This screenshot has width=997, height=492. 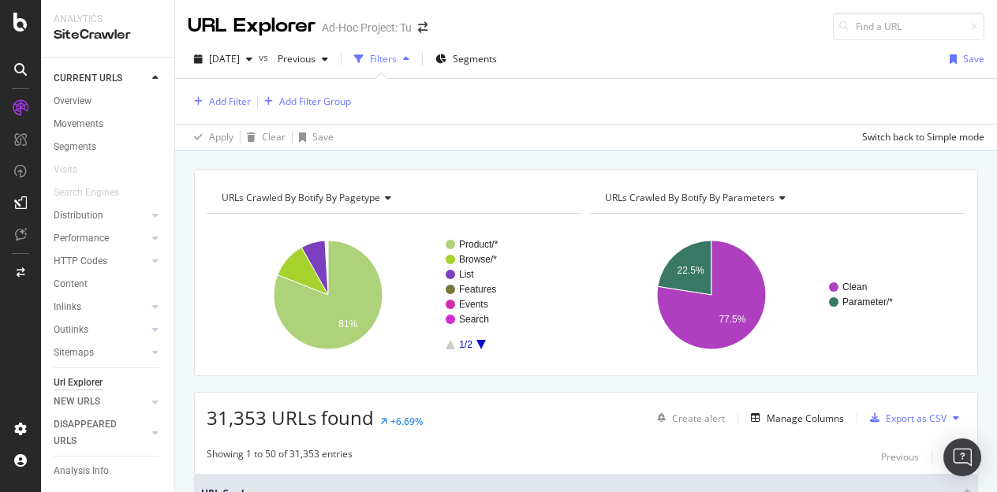 What do you see at coordinates (466, 274) in the screenshot?
I see `text: List` at bounding box center [466, 274].